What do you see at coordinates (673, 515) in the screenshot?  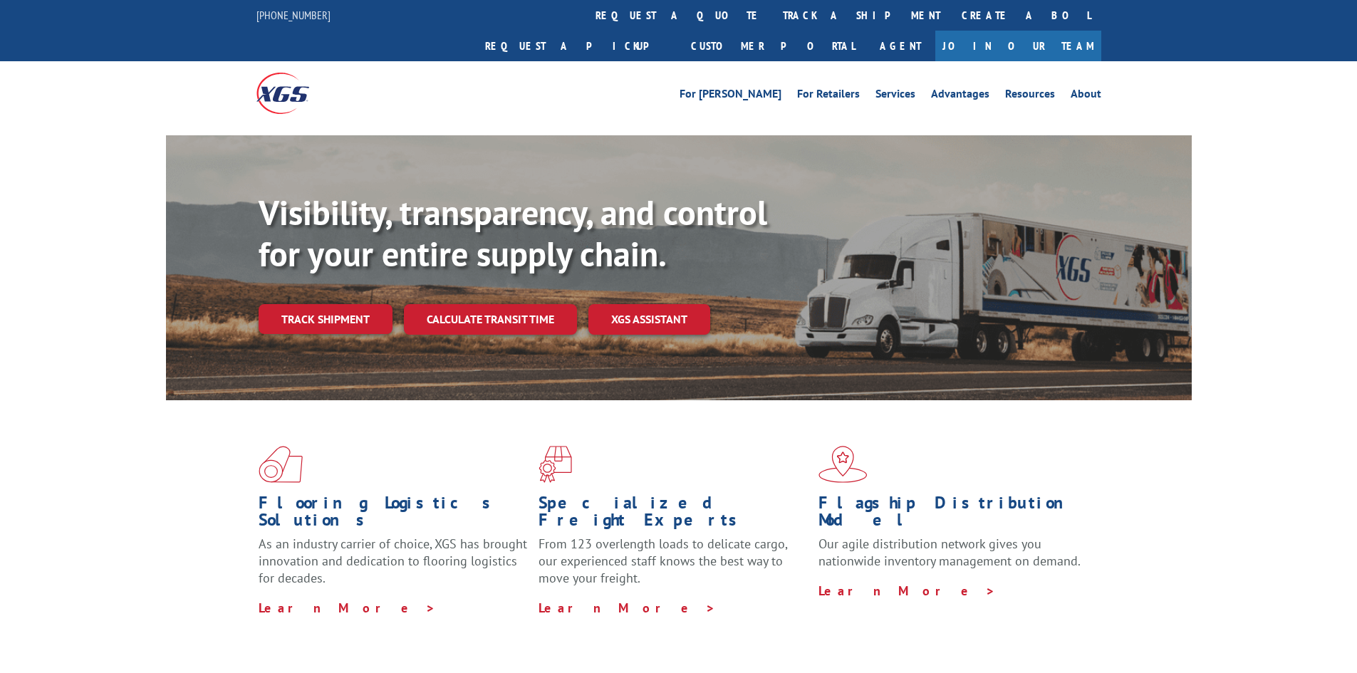 I see `h1: Specialized Freight Experts` at bounding box center [673, 515].